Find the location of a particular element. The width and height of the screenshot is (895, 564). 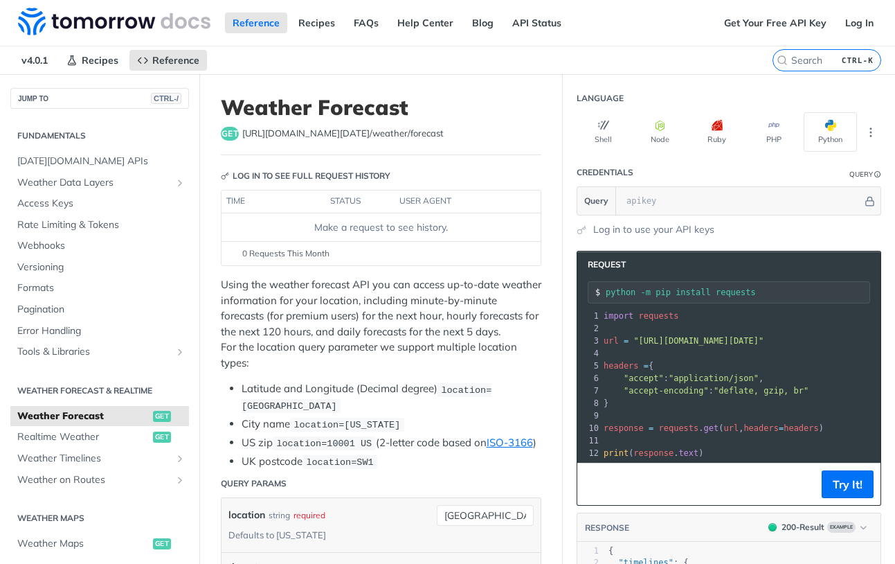

p: Using the weather forecast API you can access up-to-date weather information for your location, i... is located at coordinates (381, 323).